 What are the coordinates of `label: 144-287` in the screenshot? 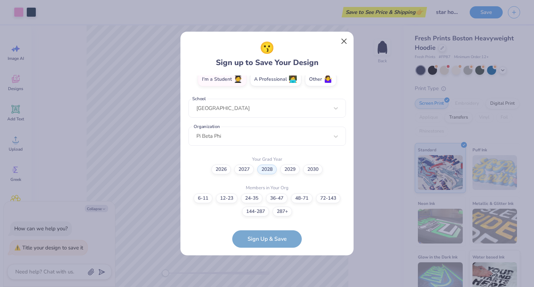 It's located at (256, 211).